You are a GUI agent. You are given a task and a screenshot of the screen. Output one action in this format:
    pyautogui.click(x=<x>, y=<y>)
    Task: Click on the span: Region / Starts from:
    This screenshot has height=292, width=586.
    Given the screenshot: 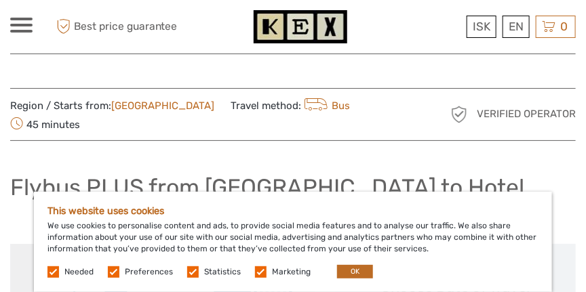 What is the action you would take?
    pyautogui.click(x=112, y=106)
    